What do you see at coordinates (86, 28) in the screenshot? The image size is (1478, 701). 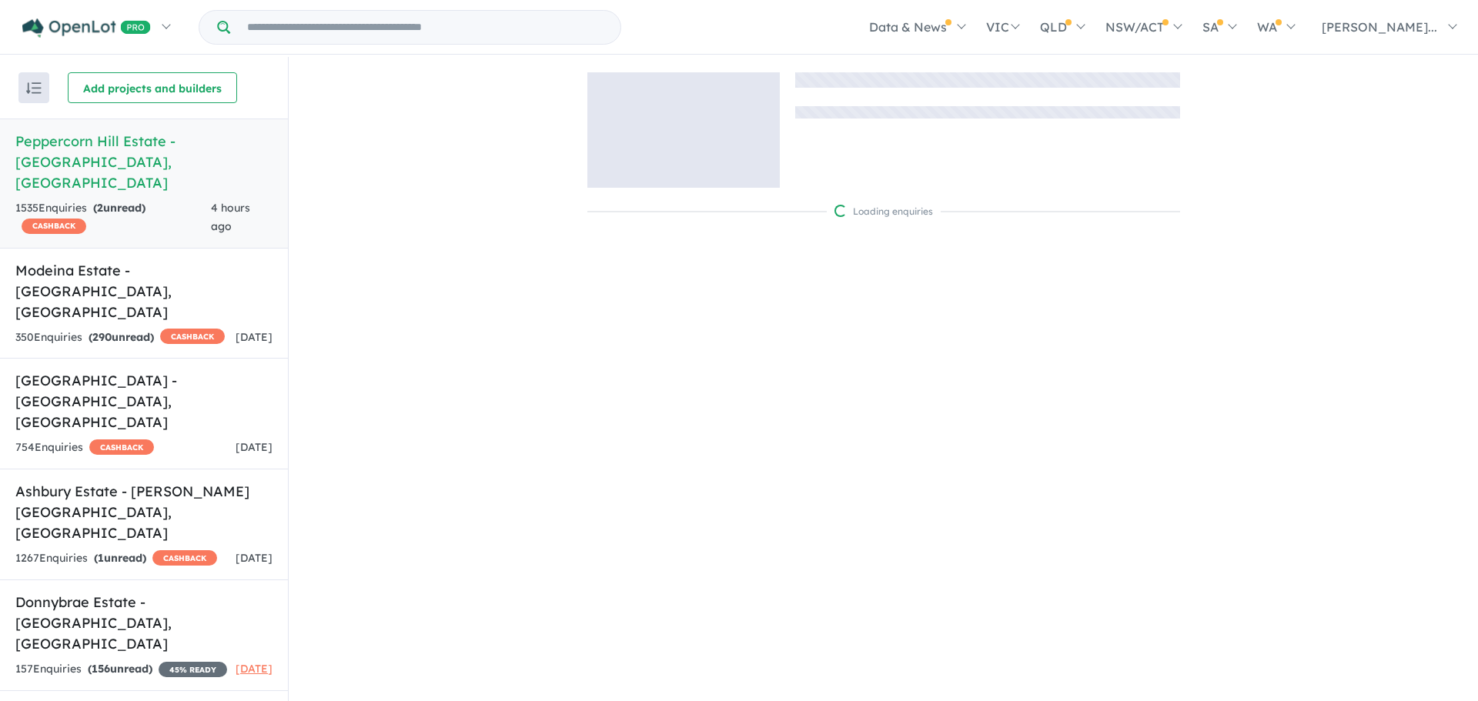 I see `img: Openlot PRO Logo White` at bounding box center [86, 28].